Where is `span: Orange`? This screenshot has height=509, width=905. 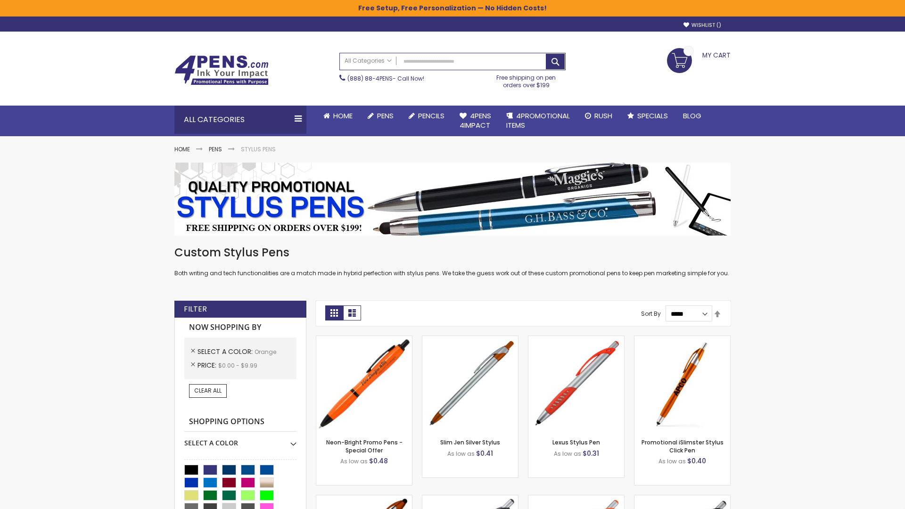 span: Orange is located at coordinates (265, 352).